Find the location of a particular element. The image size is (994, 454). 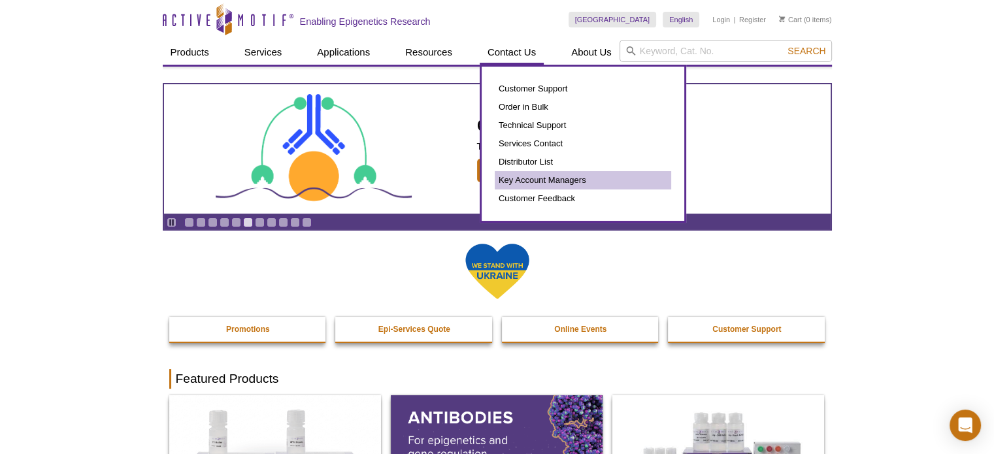

h2: Enabling Epigenetics Research is located at coordinates (365, 22).